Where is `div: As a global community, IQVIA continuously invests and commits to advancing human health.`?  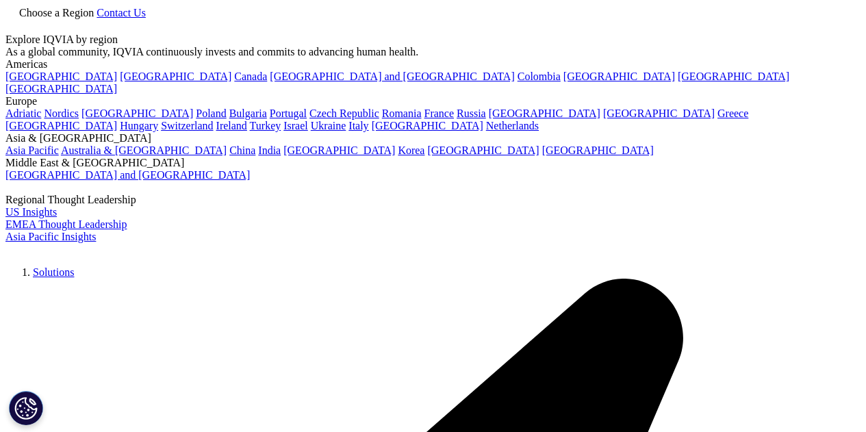 div: As a global community, IQVIA continuously invests and commits to advancing human health. is located at coordinates (432, 52).